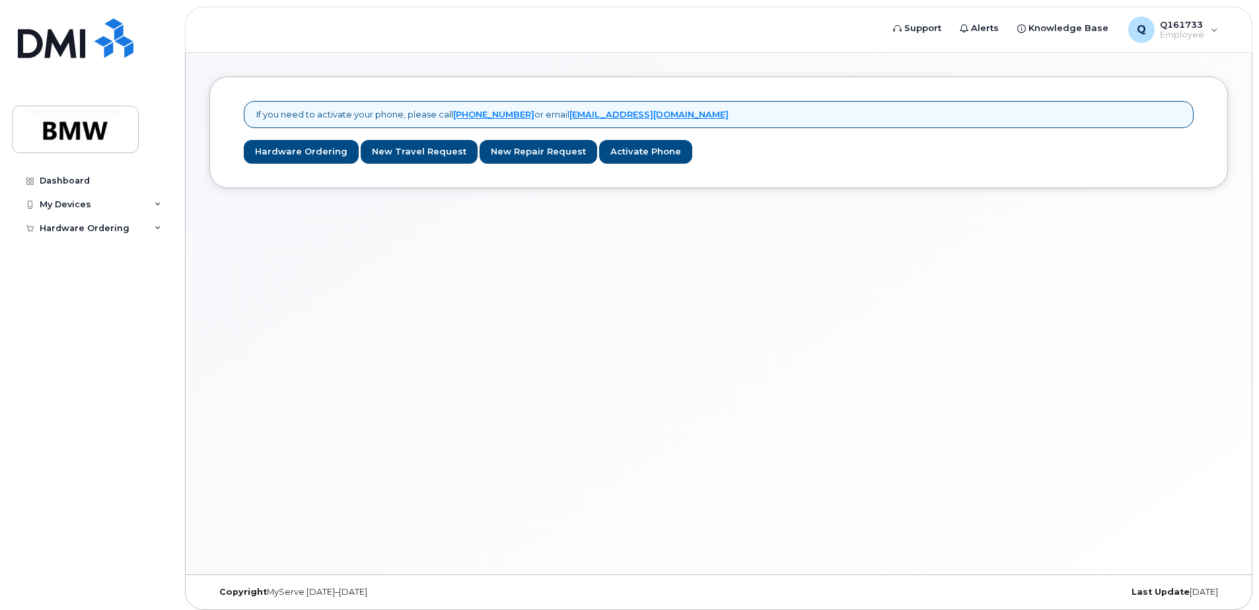 The height and width of the screenshot is (610, 1259). I want to click on strong: Last Update, so click(1161, 592).